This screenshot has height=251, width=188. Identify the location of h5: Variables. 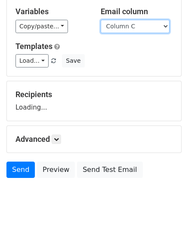
(52, 12).